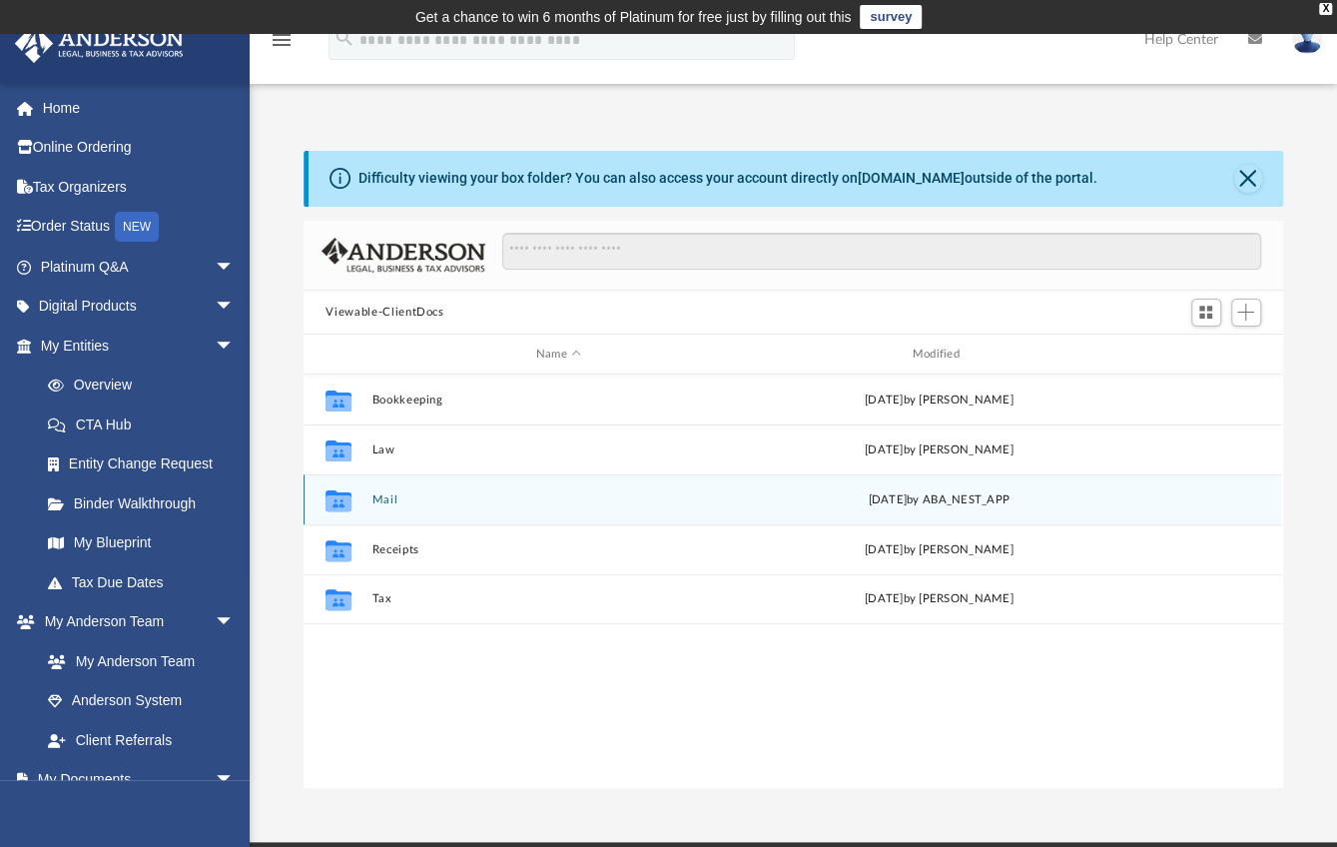  What do you see at coordinates (558, 449) in the screenshot?
I see `button: Law` at bounding box center [558, 449].